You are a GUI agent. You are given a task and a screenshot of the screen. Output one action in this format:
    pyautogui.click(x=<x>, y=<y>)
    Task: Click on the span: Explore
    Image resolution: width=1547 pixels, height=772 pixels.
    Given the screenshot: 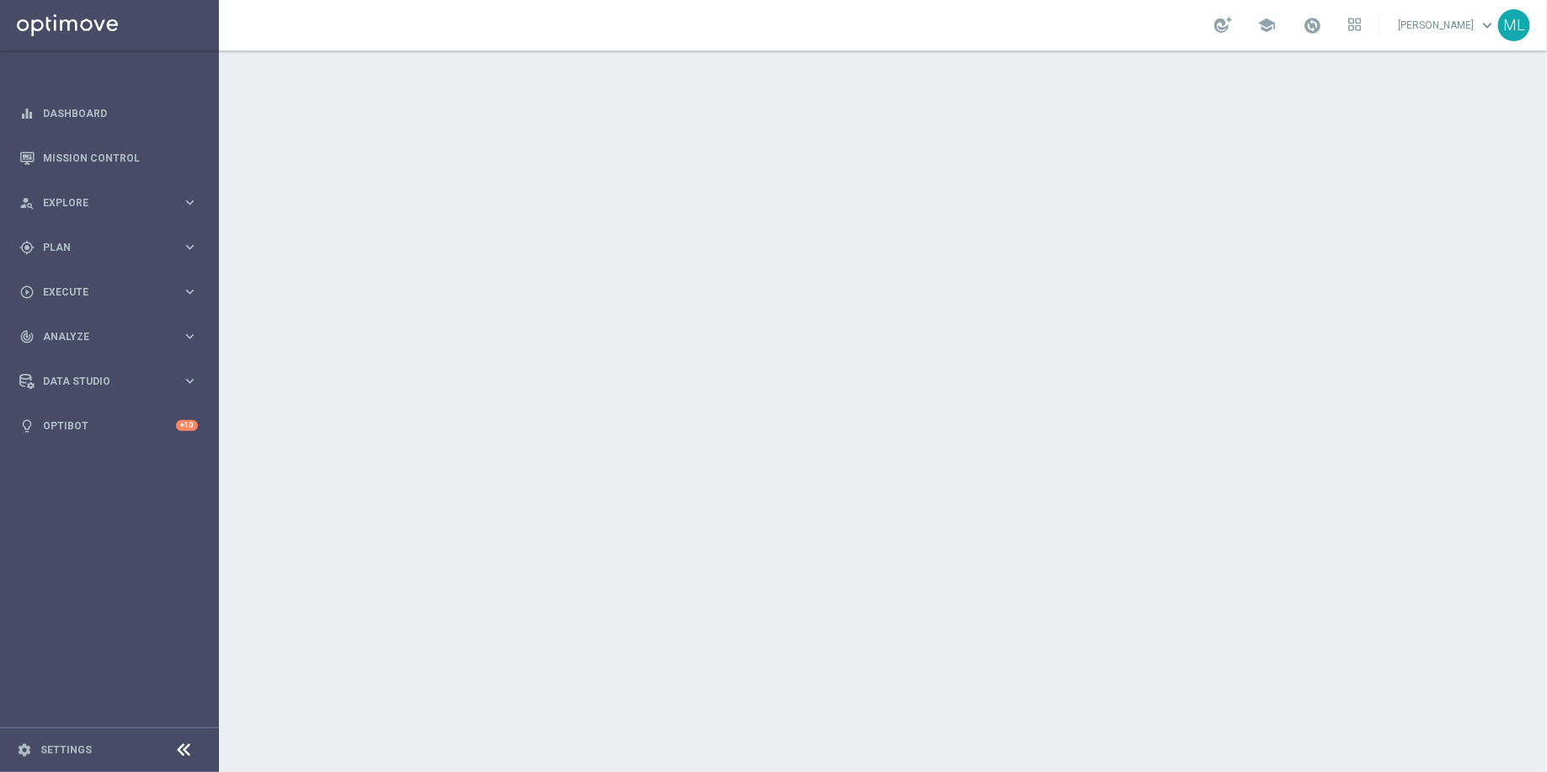 What is the action you would take?
    pyautogui.click(x=112, y=203)
    